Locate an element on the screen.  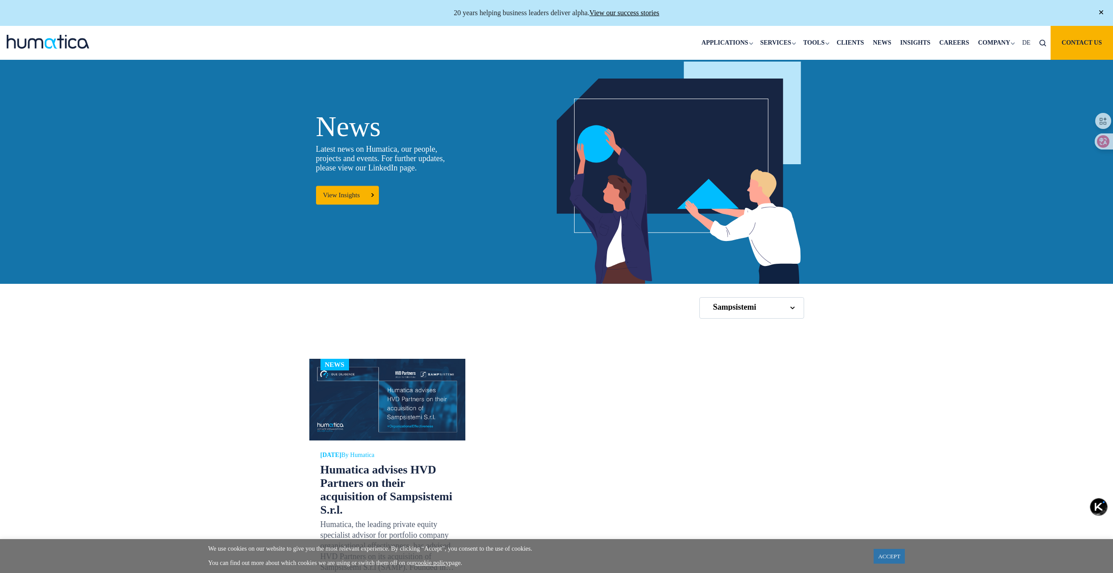
p: Latest news on Humatica, our people, projects and events. For further updates, please view our Li... is located at coordinates (411, 158).